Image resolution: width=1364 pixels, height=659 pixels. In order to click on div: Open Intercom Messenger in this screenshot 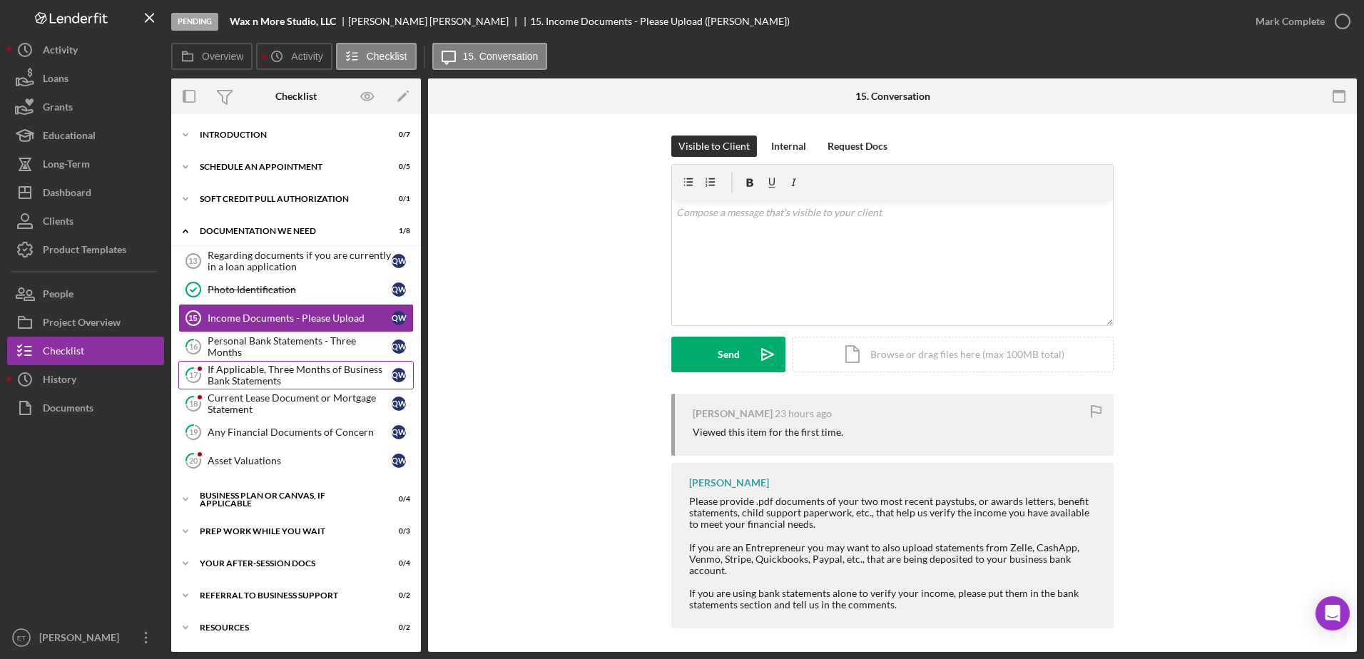, I will do `click(1333, 614)`.